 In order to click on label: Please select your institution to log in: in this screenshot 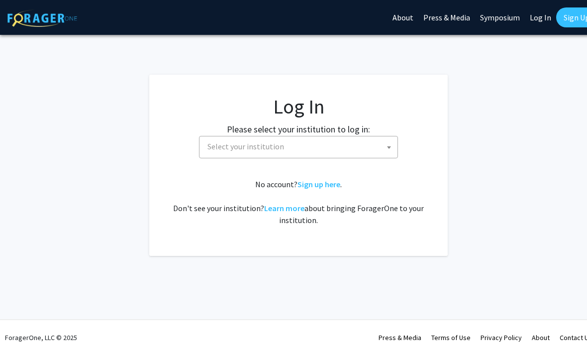, I will do `click(298, 129)`.